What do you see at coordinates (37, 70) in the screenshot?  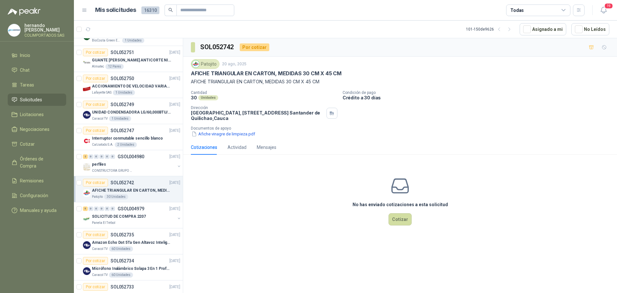 I see `a: Chat` at bounding box center [37, 70].